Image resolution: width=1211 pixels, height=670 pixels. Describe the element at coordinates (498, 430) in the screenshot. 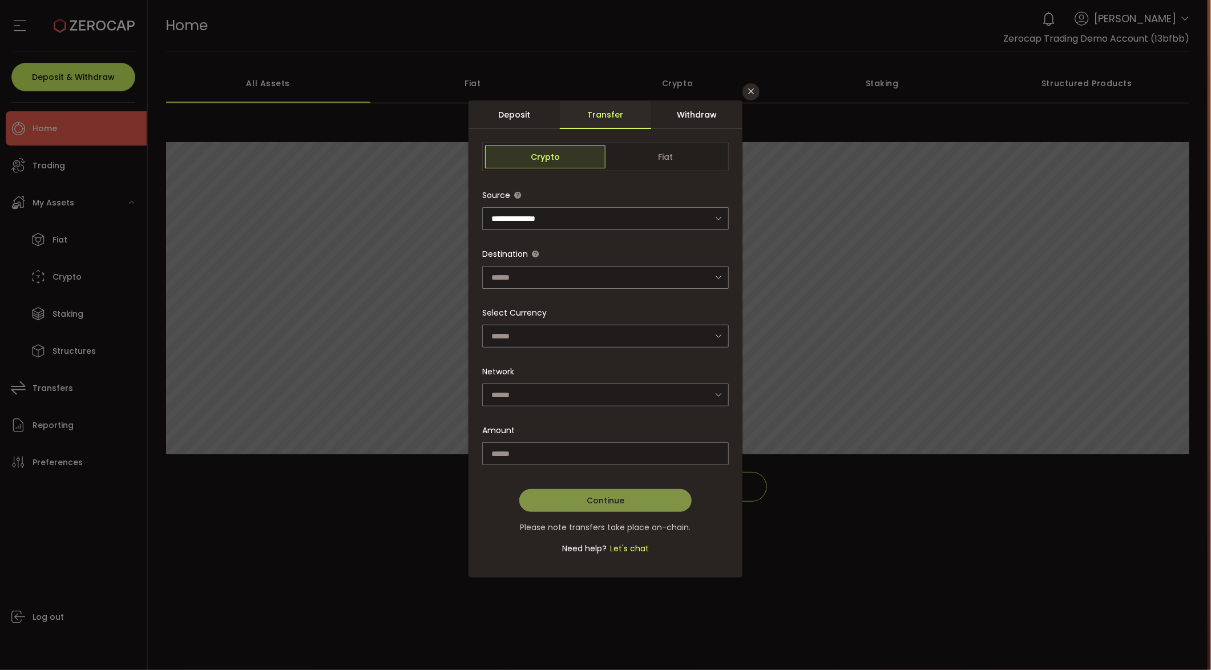

I see `span: Amount` at that location.